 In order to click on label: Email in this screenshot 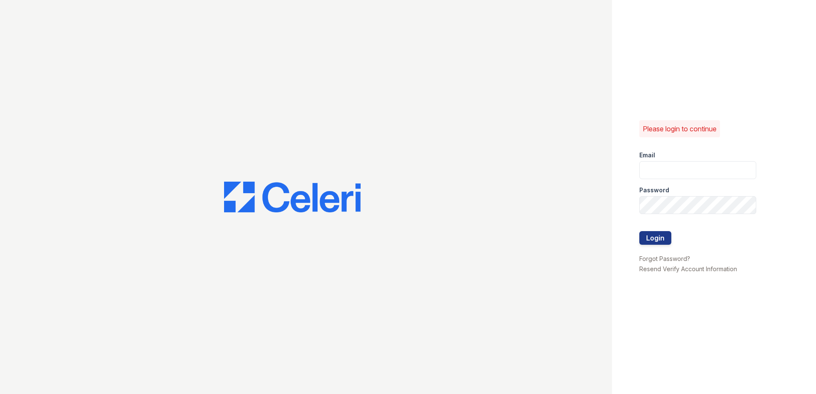, I will do `click(647, 155)`.